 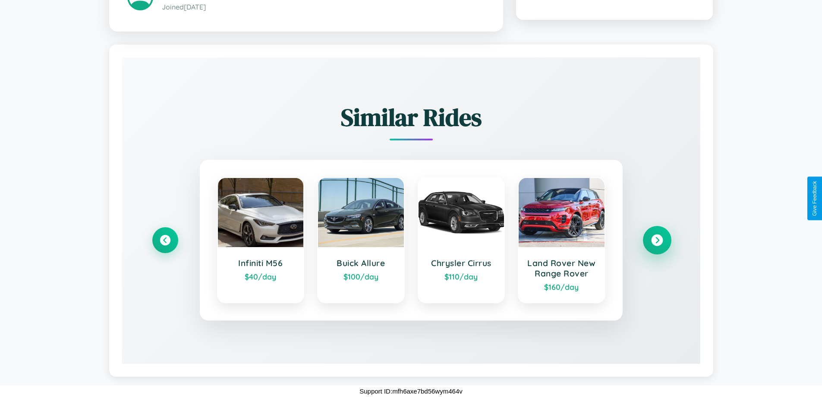 What do you see at coordinates (562, 268) in the screenshot?
I see `h3: Land Rover New Range Rover` at bounding box center [562, 268].